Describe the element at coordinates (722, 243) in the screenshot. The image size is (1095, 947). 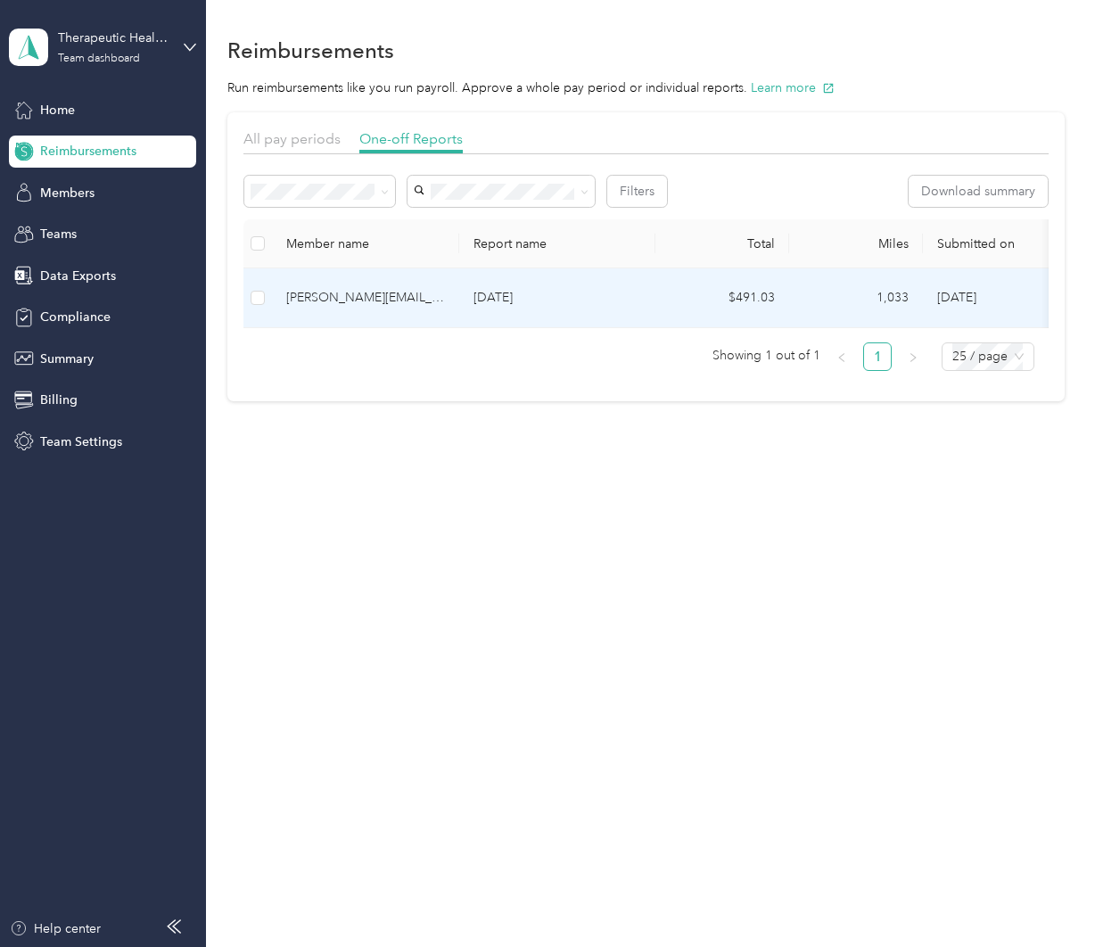
I see `div: Total` at that location.